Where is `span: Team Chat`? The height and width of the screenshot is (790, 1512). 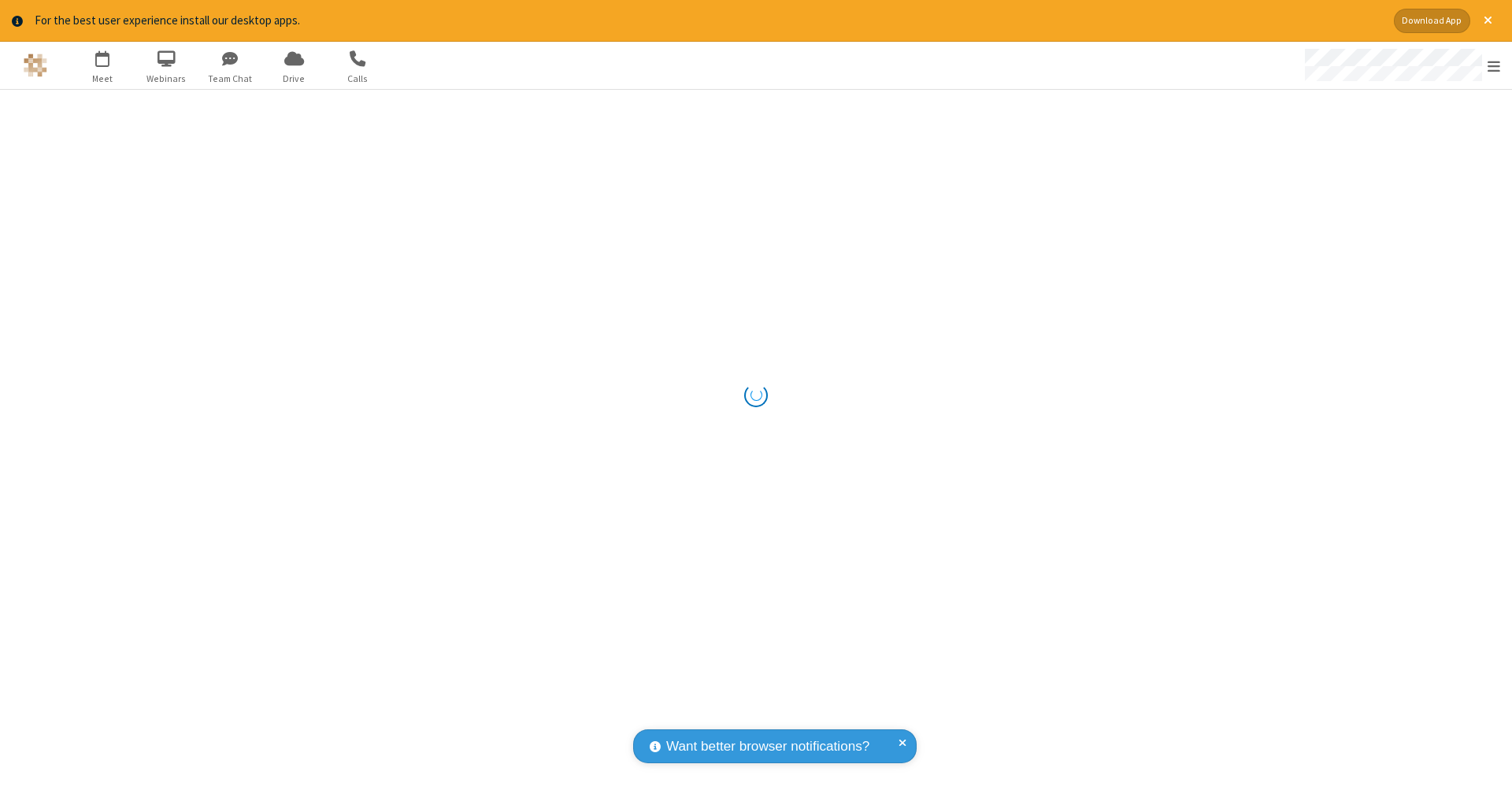
span: Team Chat is located at coordinates (230, 79).